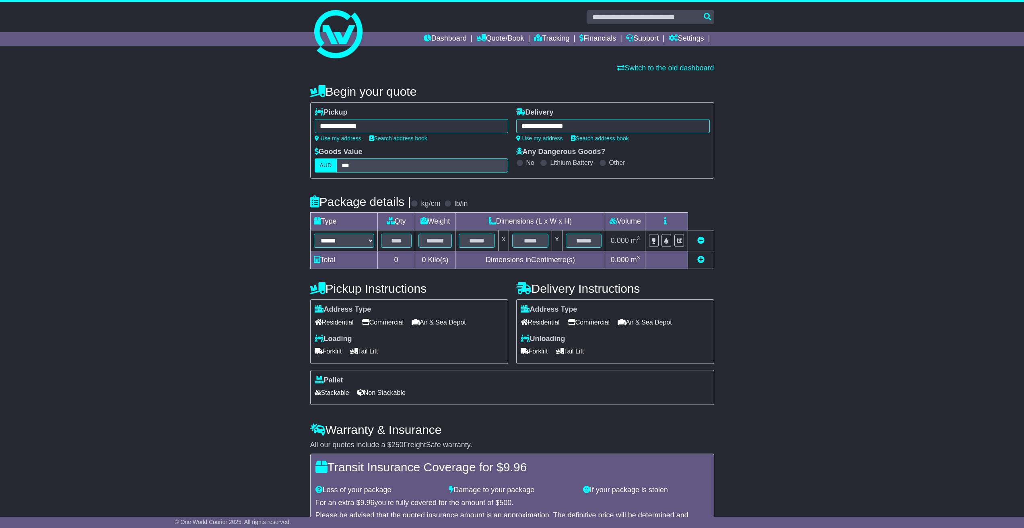  I want to click on a: Support, so click(642, 39).